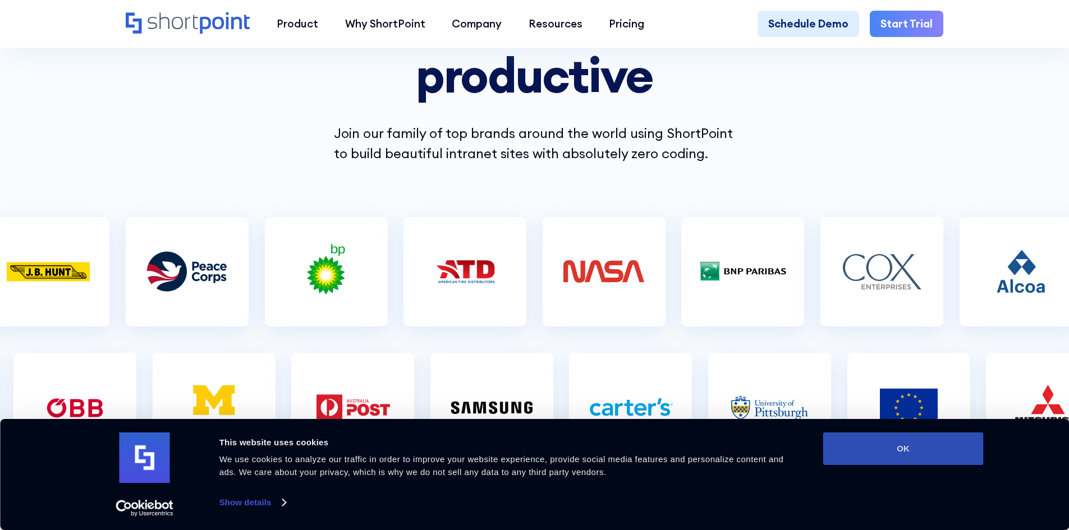 The image size is (1069, 530). What do you see at coordinates (534, 143) in the screenshot?
I see `p: Join our family of top brands around the world using ShortPoint to build beautiful intranet sites...` at bounding box center [534, 143].